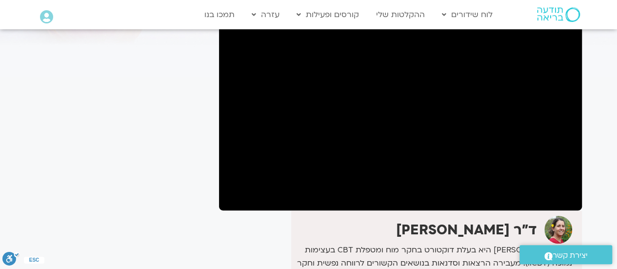  Describe the element at coordinates (400, 15) in the screenshot. I see `a: ההקלטות שלי` at that location.